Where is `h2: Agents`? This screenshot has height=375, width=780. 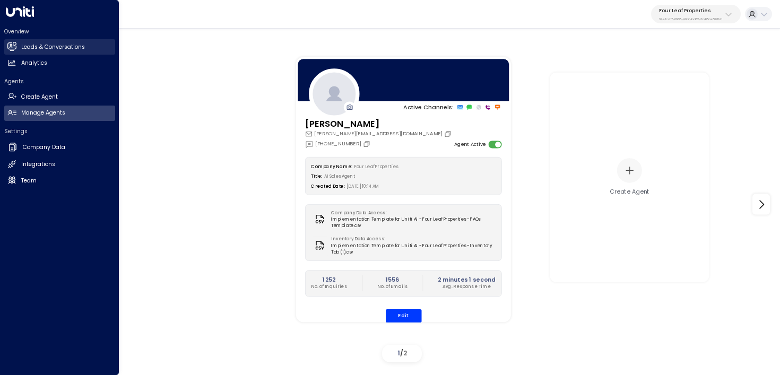 h2: Agents is located at coordinates (59, 81).